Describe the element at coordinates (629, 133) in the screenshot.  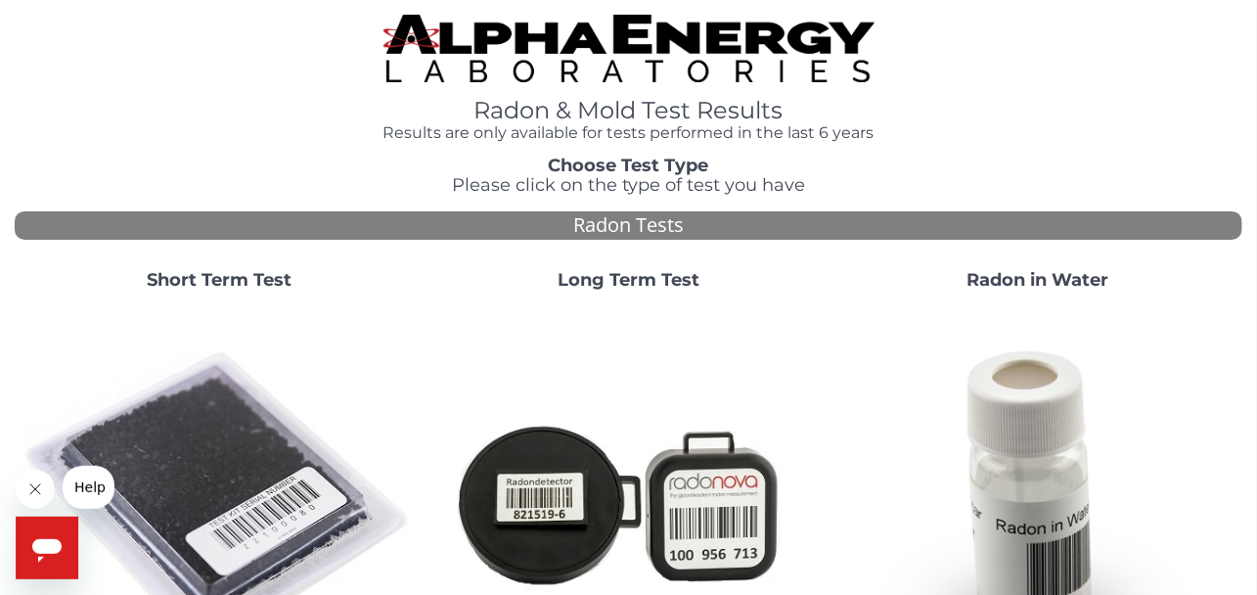
I see `h4: Results are only available for tests performed in the last 6 years` at that location.